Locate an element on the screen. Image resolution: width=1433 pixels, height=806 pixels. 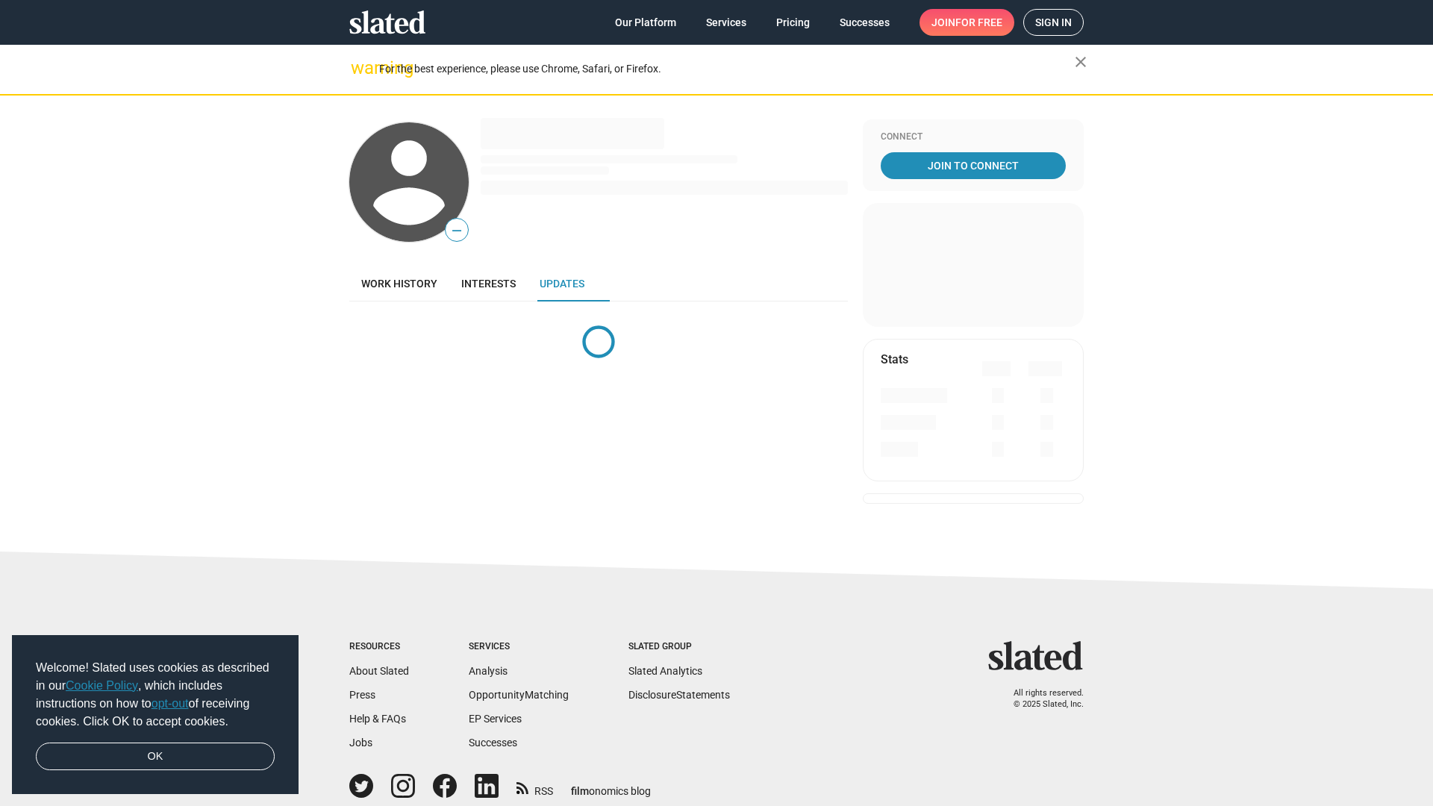
a: DisclosureStatements is located at coordinates (679, 695).